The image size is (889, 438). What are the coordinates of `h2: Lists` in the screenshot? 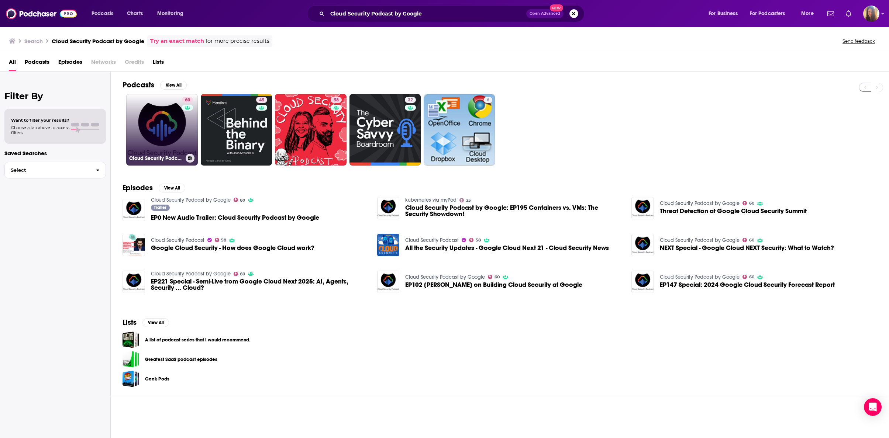 It's located at (130, 323).